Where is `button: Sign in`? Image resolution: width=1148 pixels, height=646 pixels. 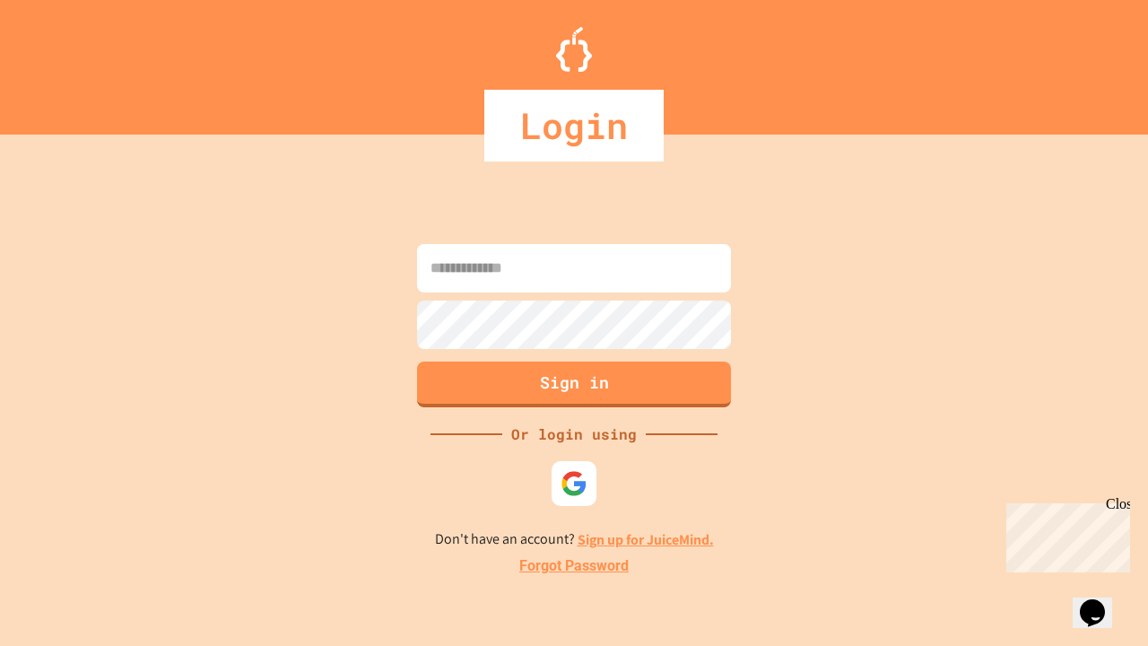 button: Sign in is located at coordinates (574, 384).